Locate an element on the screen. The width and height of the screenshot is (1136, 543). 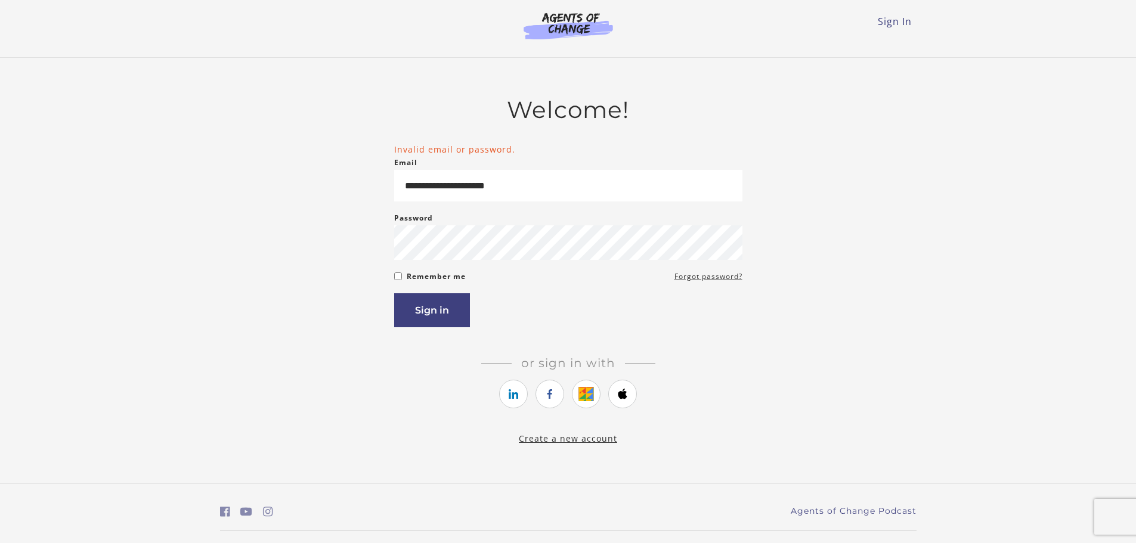
label: Password is located at coordinates (413, 218).